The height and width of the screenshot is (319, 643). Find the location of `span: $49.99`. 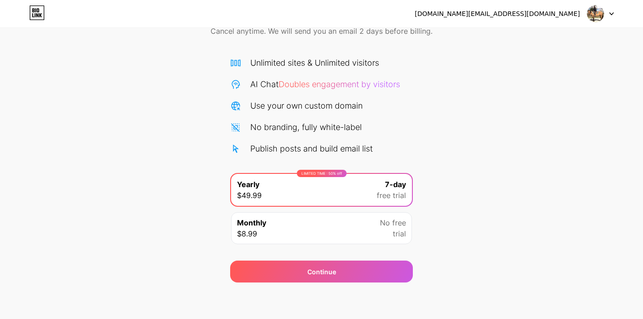

span: $49.99 is located at coordinates (249, 195).